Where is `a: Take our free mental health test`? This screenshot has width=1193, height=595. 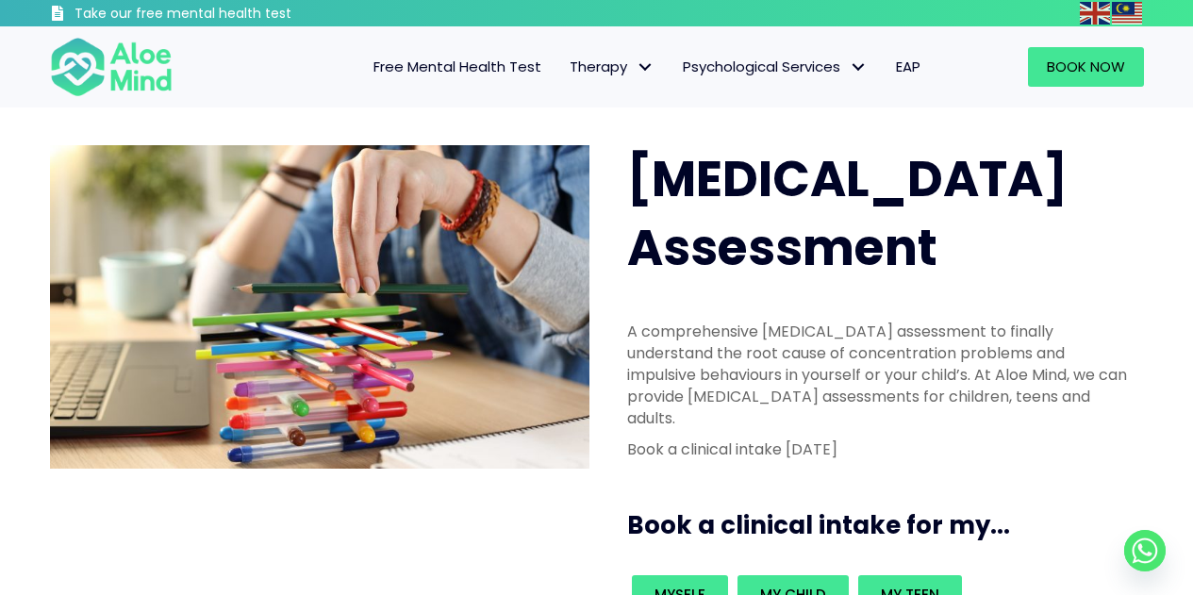
a: Take our free mental health test is located at coordinates (221, 15).